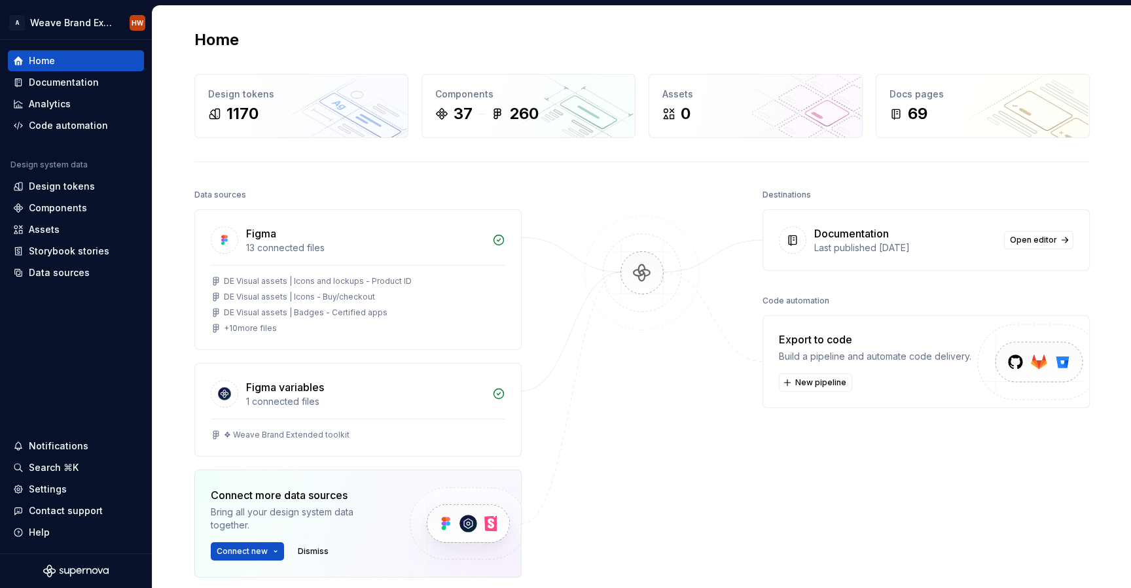  I want to click on div: Contact support, so click(65, 511).